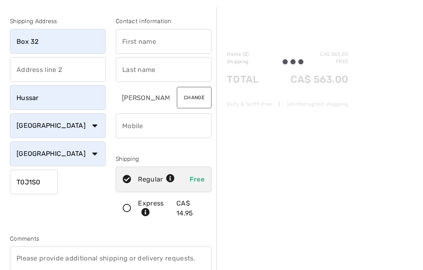 The height and width of the screenshot is (270, 423). I want to click on div: Regular, so click(156, 179).